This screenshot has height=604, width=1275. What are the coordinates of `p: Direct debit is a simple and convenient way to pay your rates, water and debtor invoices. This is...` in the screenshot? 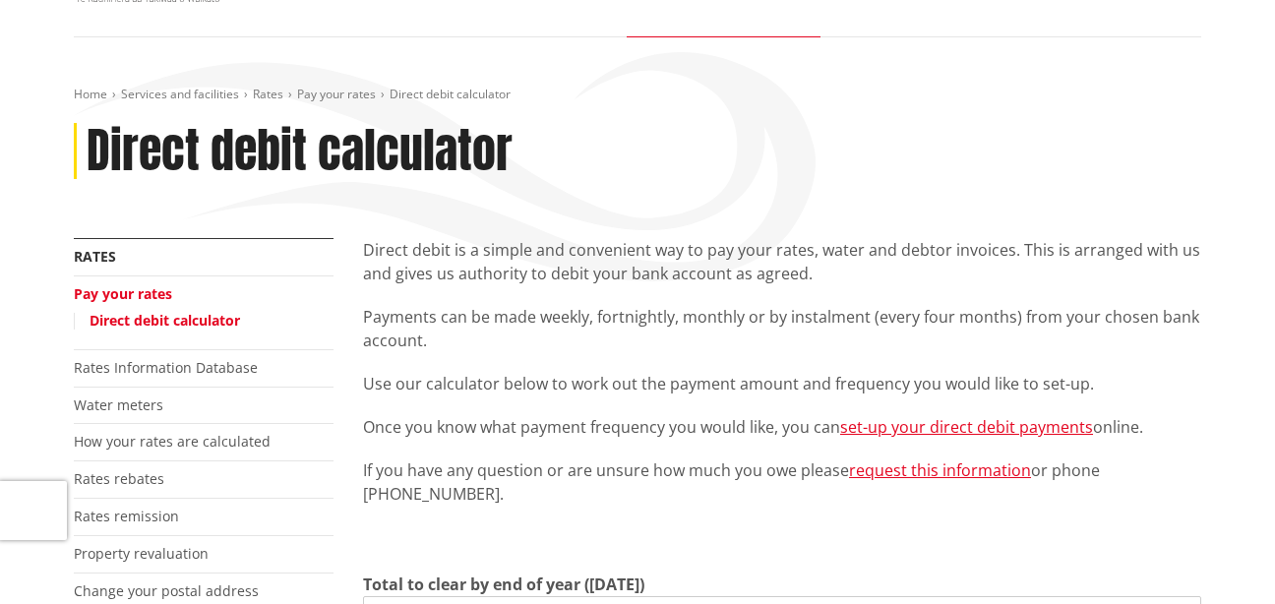 It's located at (782, 262).